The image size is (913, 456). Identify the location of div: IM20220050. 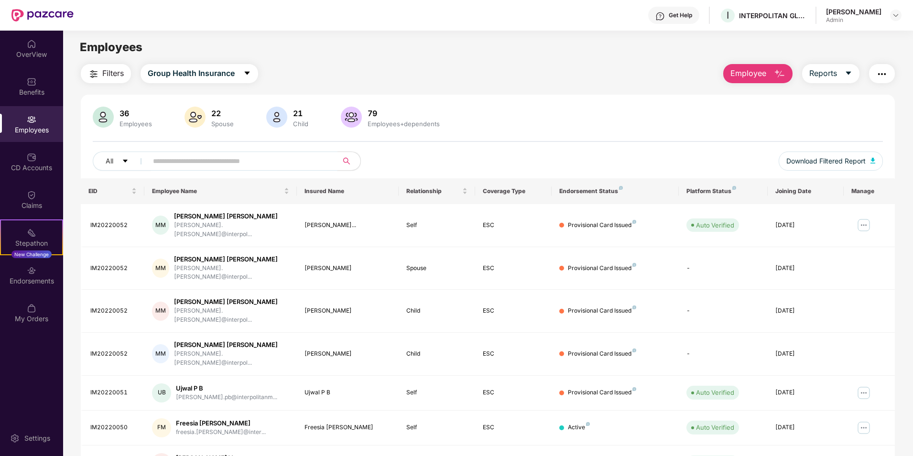
(113, 427).